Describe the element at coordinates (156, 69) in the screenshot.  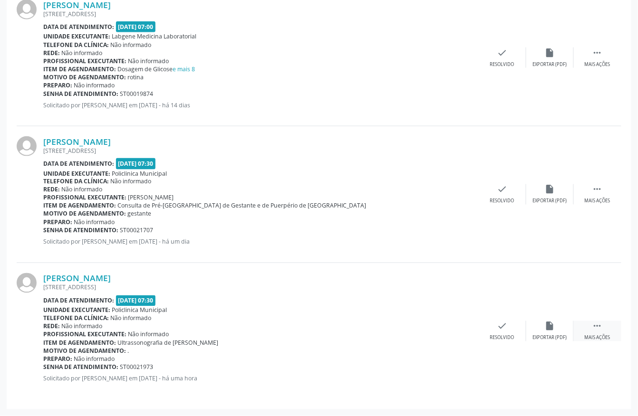
I see `span: Dosagem de Glicose` at that location.